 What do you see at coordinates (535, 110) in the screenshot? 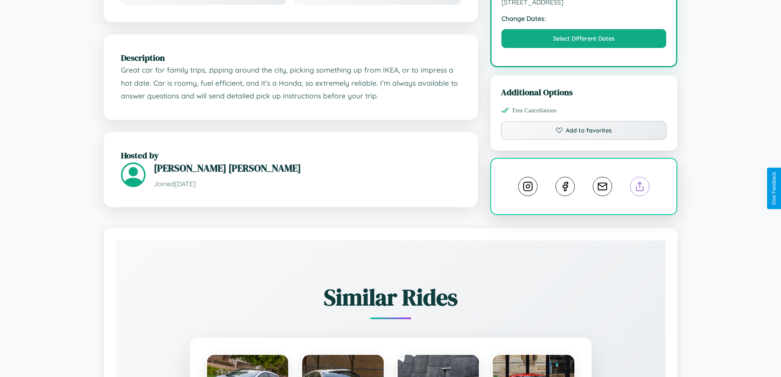
I see `span: Free Cancellations` at bounding box center [535, 110].